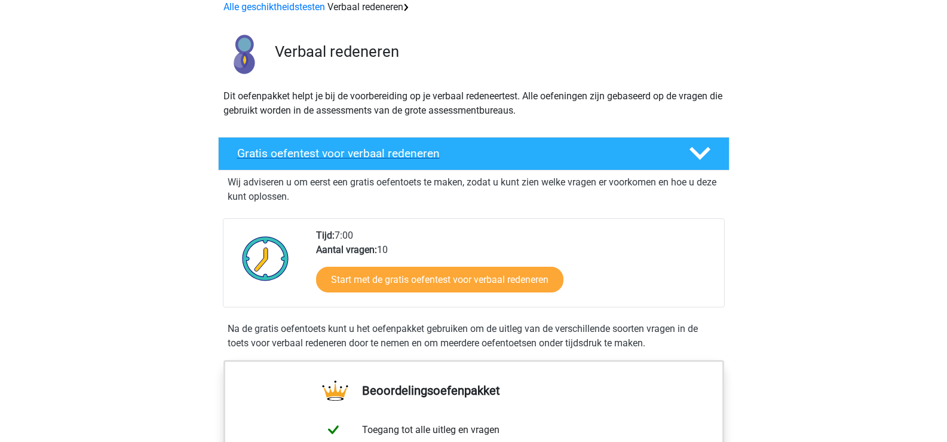 The height and width of the screenshot is (442, 947). Describe the element at coordinates (265, 258) in the screenshot. I see `img: Klok` at that location.